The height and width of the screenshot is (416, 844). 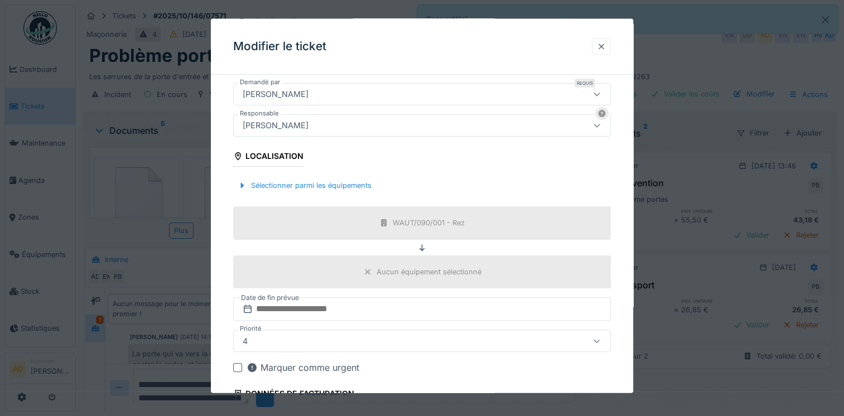 What do you see at coordinates (303, 367) in the screenshot?
I see `div: Marquer comme urgent` at bounding box center [303, 367].